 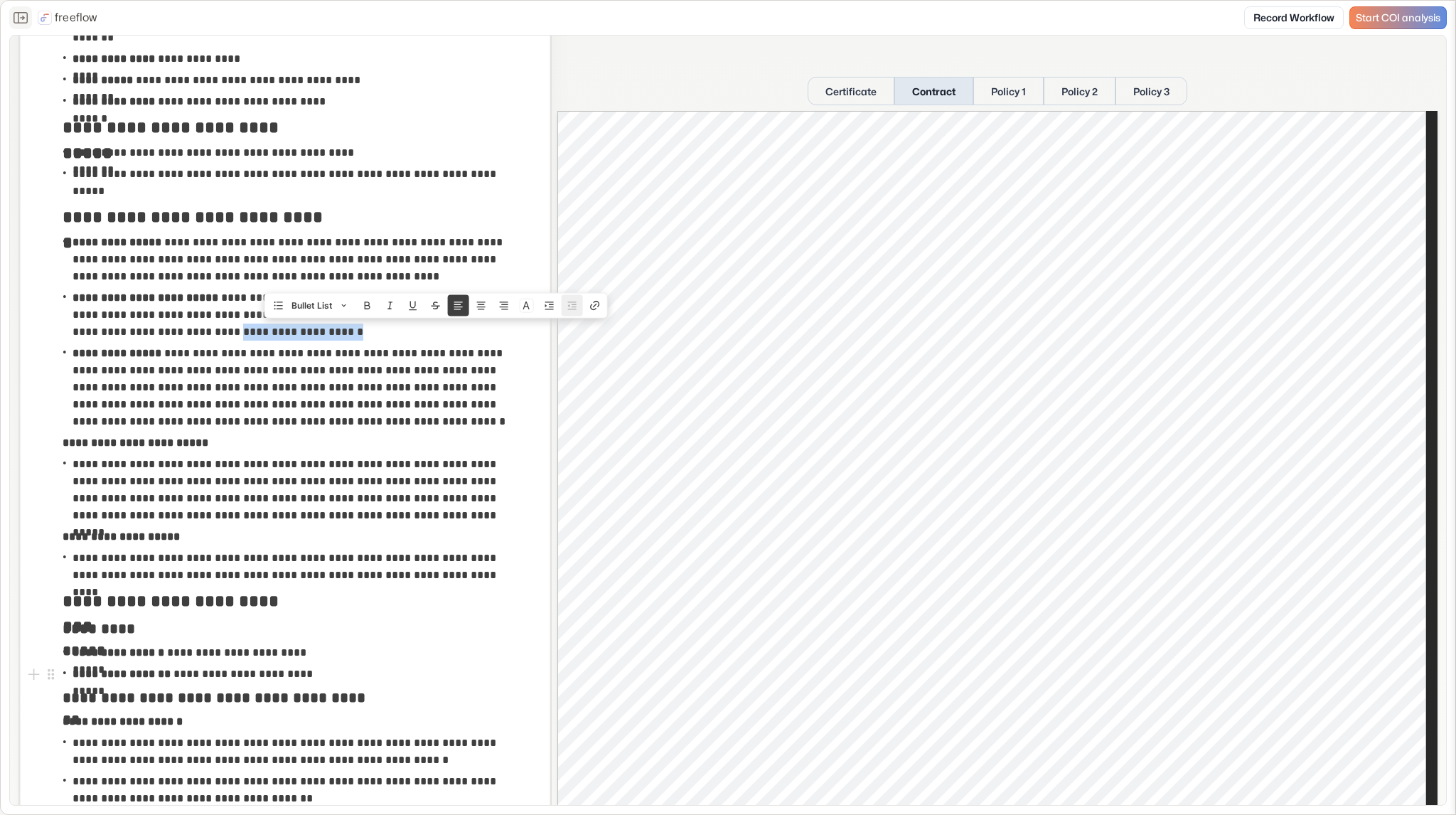 I want to click on button: Underline, so click(x=412, y=305).